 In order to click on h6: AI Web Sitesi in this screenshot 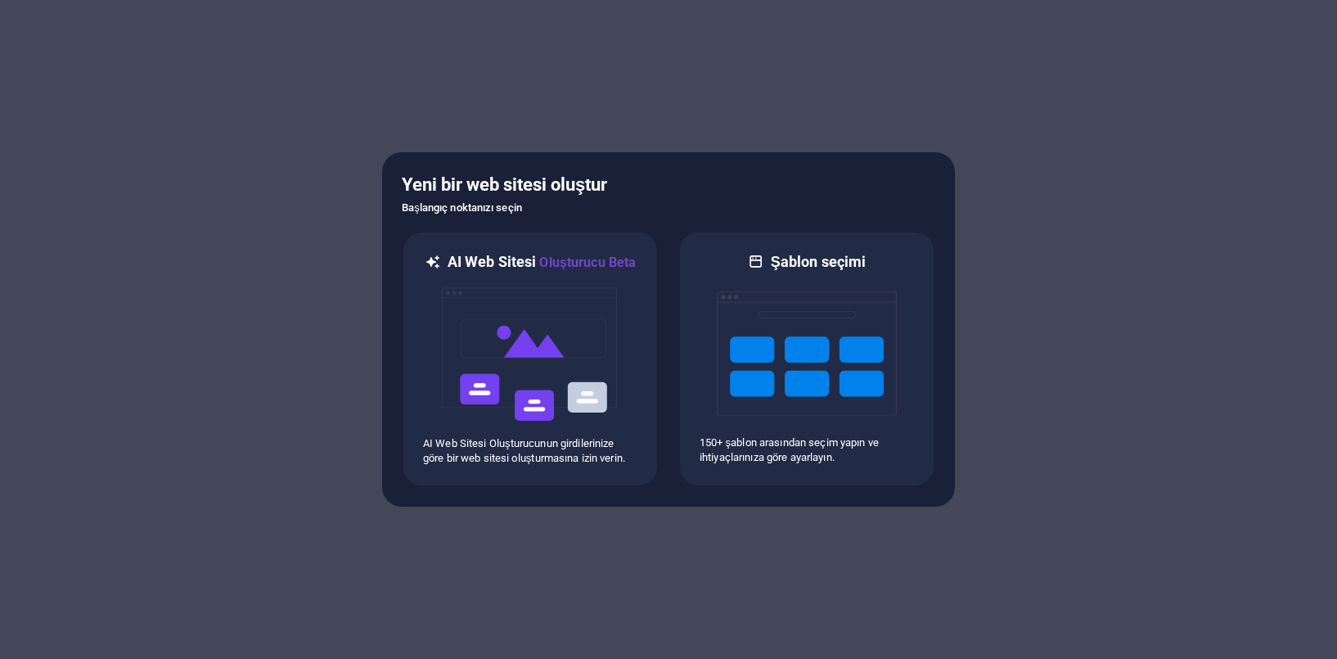, I will do `click(542, 262)`.